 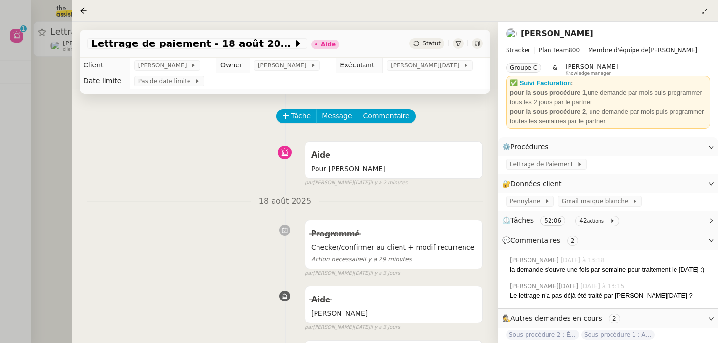 What do you see at coordinates (296, 116) in the screenshot?
I see `button: Tâche` at bounding box center [296, 116].